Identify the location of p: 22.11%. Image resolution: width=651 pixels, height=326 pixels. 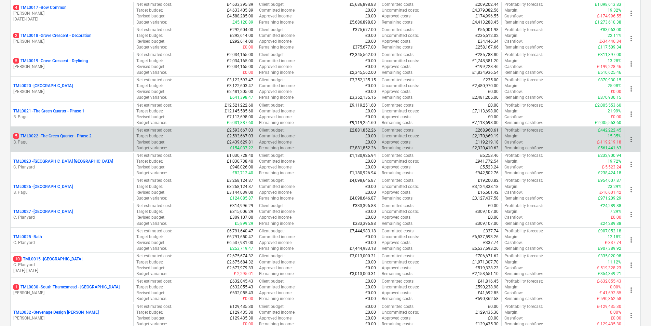
(614, 36).